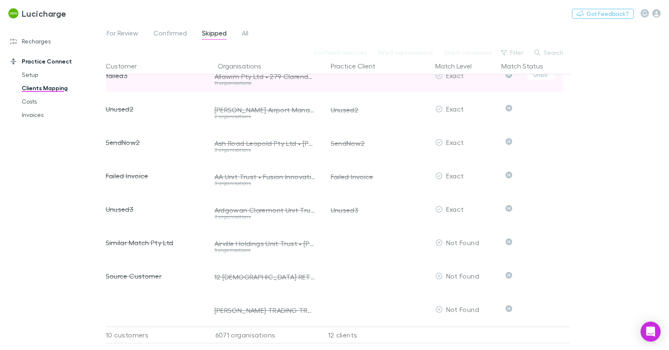 This screenshot has height=350, width=669. Describe the element at coordinates (467, 53) in the screenshot. I see `button: Skip0 customers` at that location.